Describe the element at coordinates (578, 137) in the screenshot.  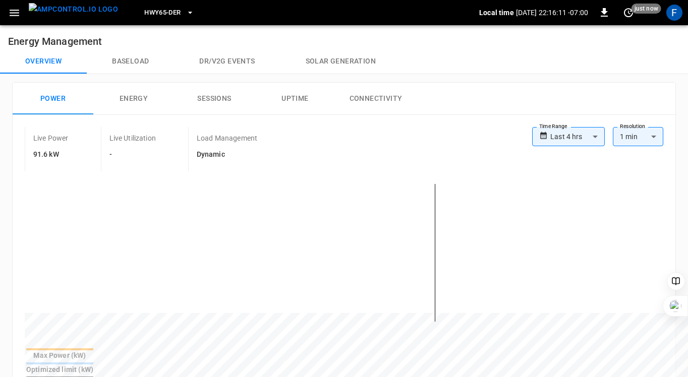
I see `div: Last 4 hrs` at that location.